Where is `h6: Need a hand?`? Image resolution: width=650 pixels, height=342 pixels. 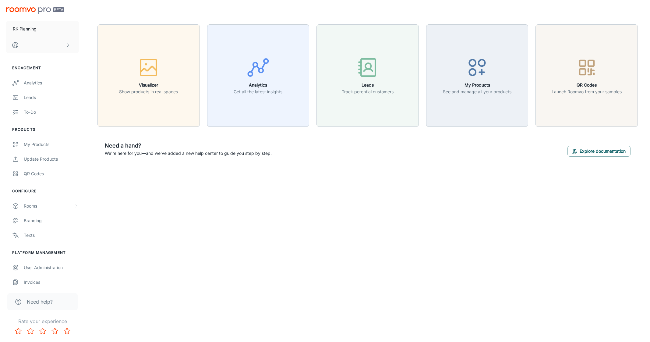 h6: Need a hand? is located at coordinates (188, 146).